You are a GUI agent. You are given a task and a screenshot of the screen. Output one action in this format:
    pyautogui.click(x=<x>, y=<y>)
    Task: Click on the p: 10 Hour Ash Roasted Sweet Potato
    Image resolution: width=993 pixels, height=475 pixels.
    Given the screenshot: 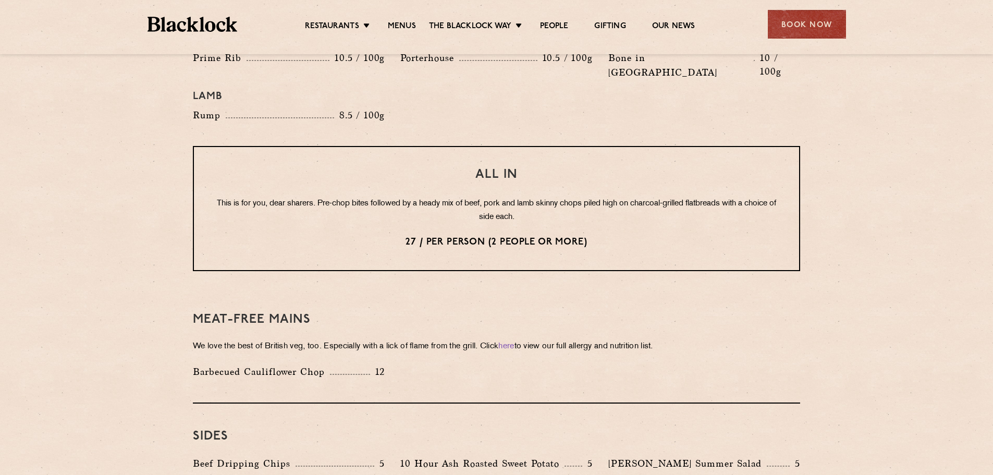 What is the action you would take?
    pyautogui.click(x=482, y=464)
    